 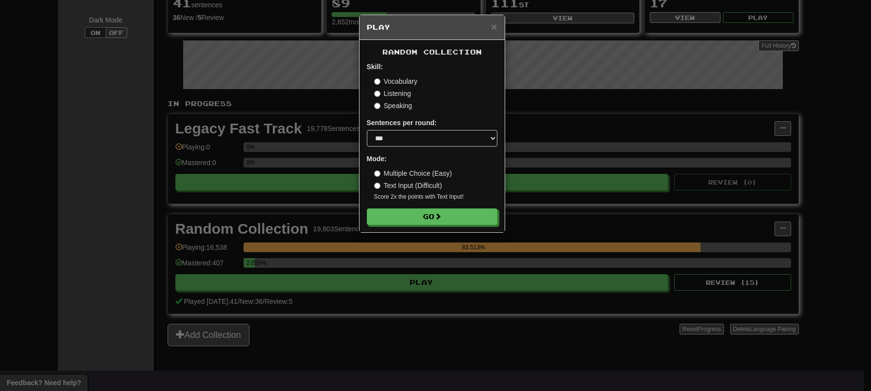 What do you see at coordinates (396, 81) in the screenshot?
I see `label: Vocabulary` at bounding box center [396, 81].